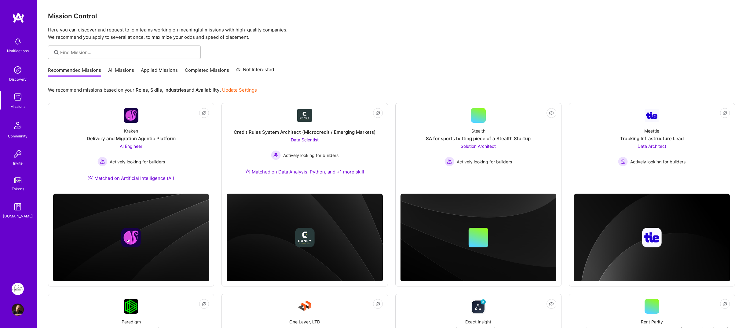  Describe the element at coordinates (305, 322) in the screenshot. I see `div: One Layer, LTD` at that location.